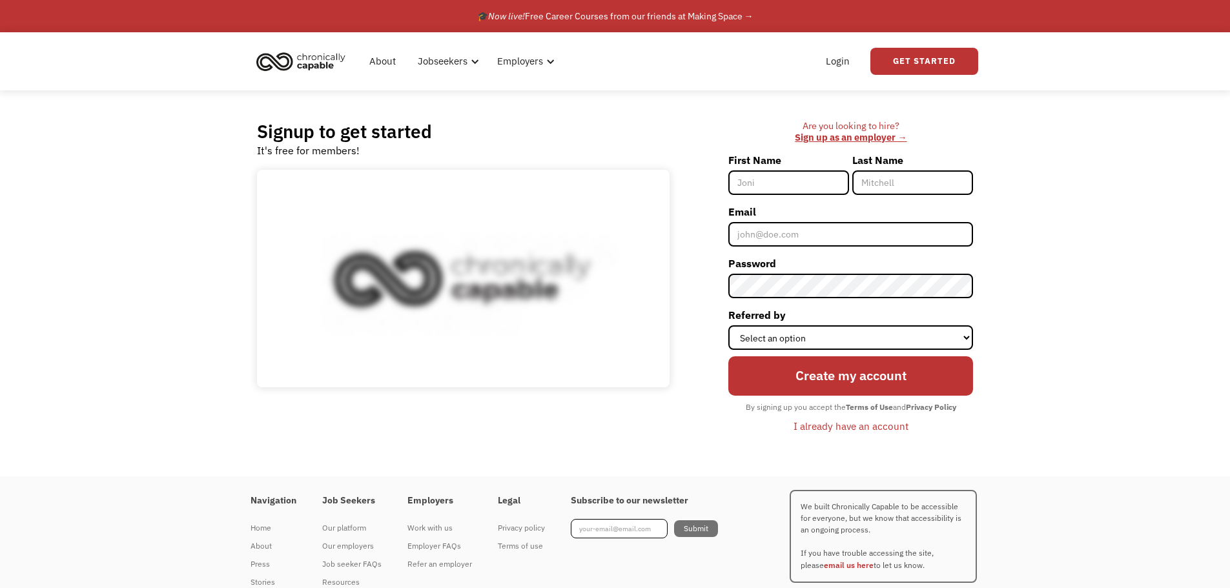 The width and height of the screenshot is (1230, 588). I want to click on a: Login, so click(837, 61).